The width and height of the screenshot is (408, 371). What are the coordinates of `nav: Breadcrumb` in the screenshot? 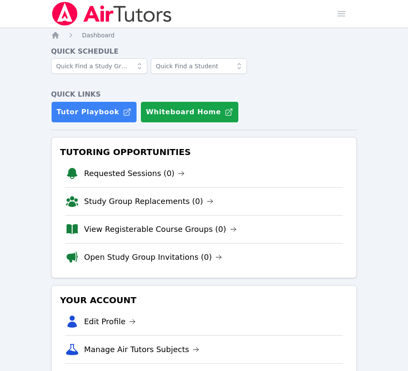 It's located at (204, 35).